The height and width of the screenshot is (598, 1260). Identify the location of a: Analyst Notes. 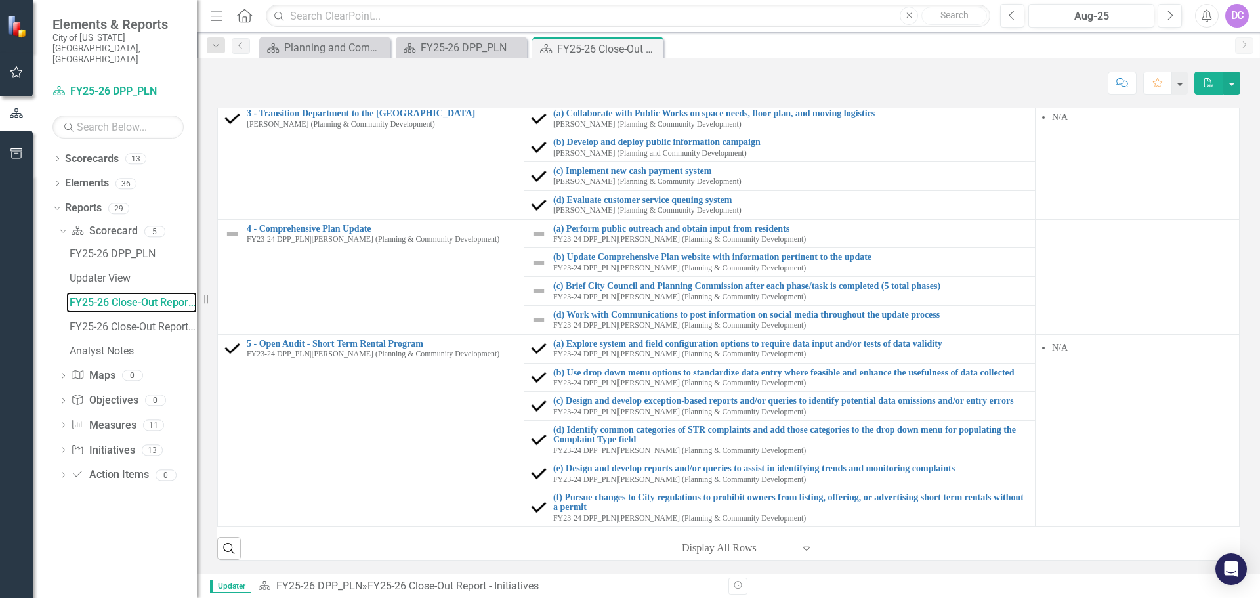
(131, 351).